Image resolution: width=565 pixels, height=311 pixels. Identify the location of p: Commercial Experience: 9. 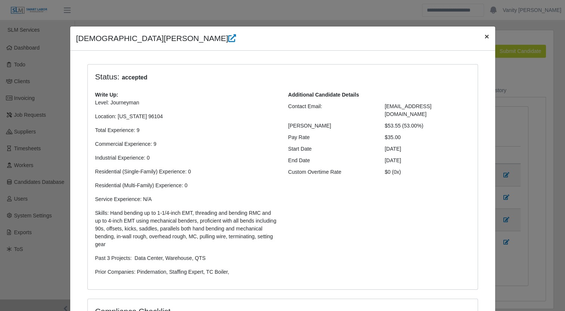
(186, 144).